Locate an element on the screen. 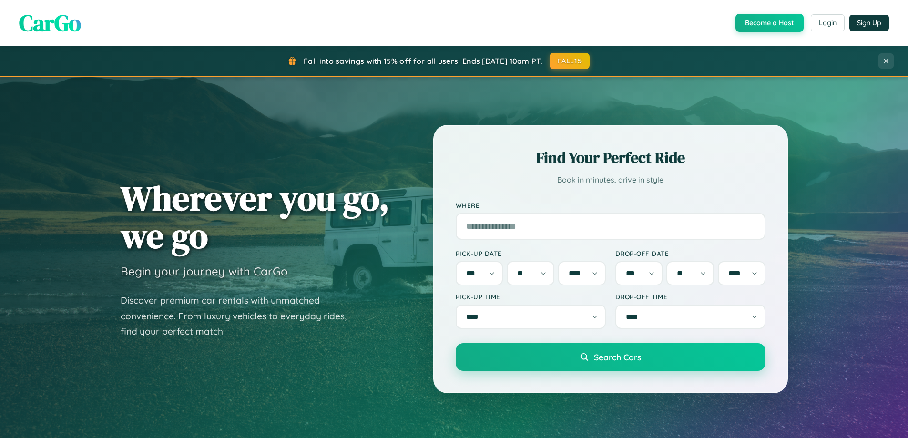 This screenshot has width=908, height=438. label: Pick-up Date is located at coordinates (530, 253).